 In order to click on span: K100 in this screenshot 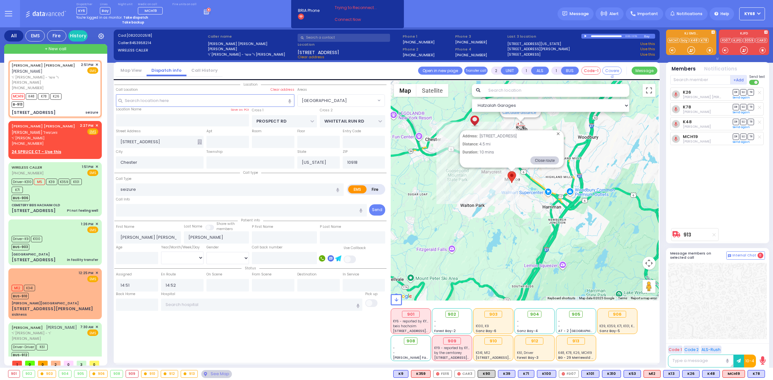, I will do `click(36, 239)`.